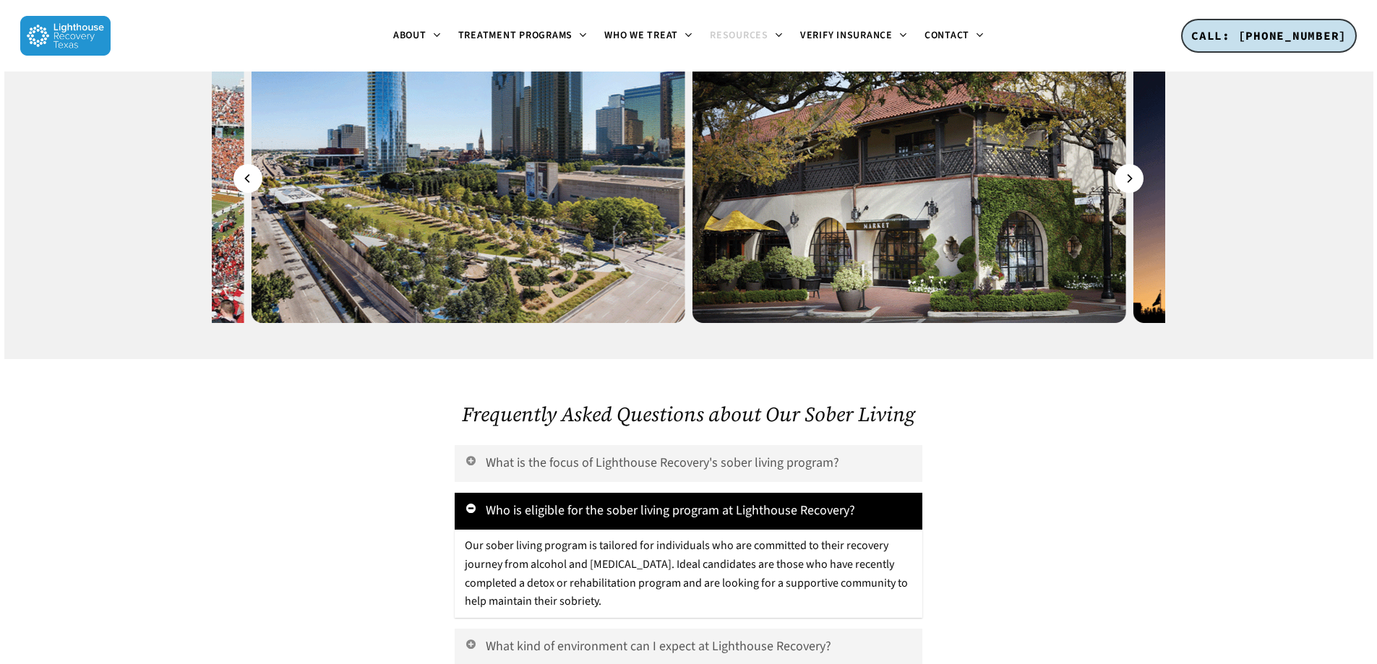 This screenshot has height=664, width=1377. I want to click on a: About, so click(417, 36).